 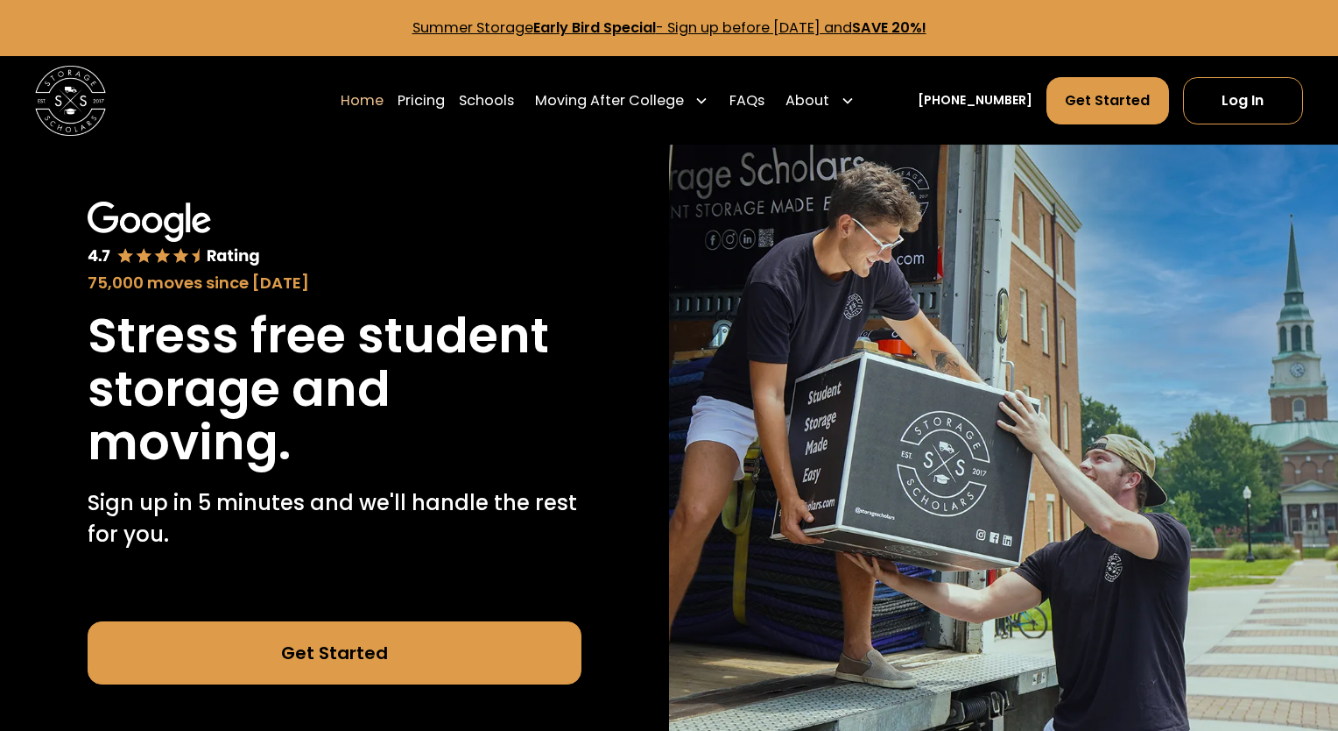 What do you see at coordinates (595, 27) in the screenshot?
I see `strong: Early Bird Special` at bounding box center [595, 27].